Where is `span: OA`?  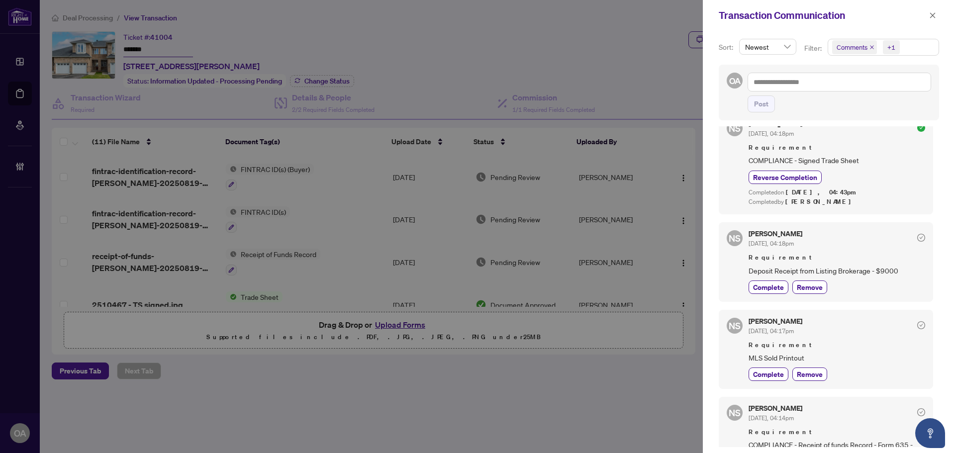
span: OA is located at coordinates (735, 81).